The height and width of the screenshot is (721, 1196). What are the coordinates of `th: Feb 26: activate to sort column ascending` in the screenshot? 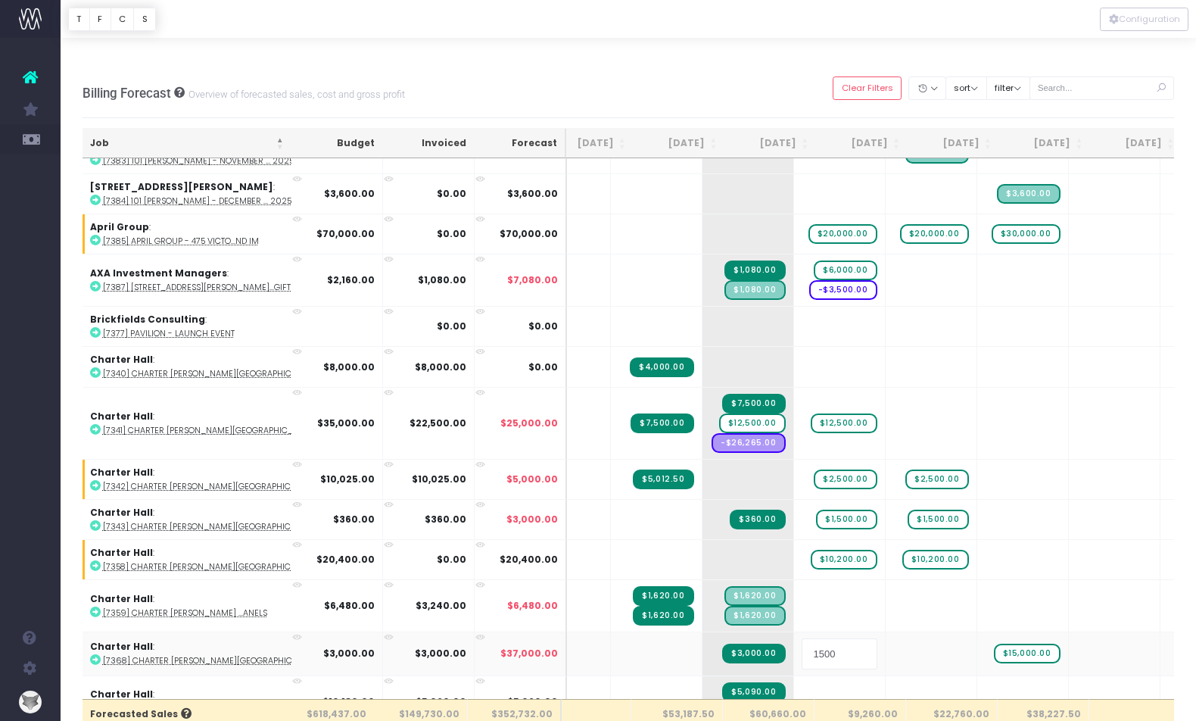 It's located at (1136, 143).